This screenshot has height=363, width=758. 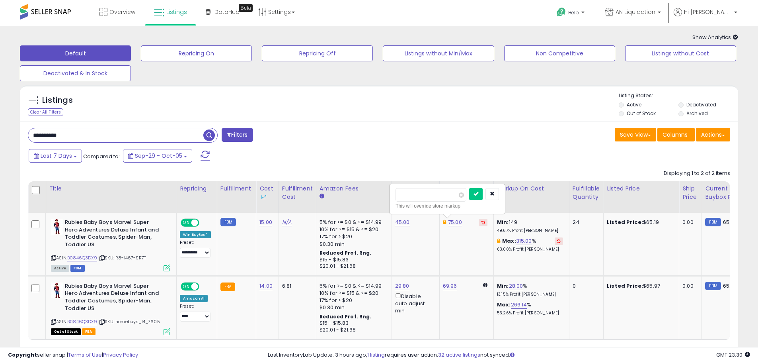 What do you see at coordinates (402, 222) in the screenshot?
I see `a: 45.00` at bounding box center [402, 222].